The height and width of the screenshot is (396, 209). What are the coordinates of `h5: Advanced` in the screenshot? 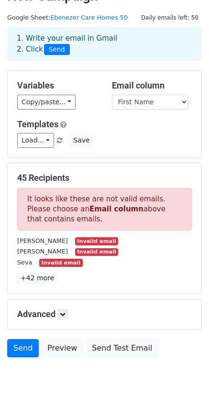 It's located at (104, 315).